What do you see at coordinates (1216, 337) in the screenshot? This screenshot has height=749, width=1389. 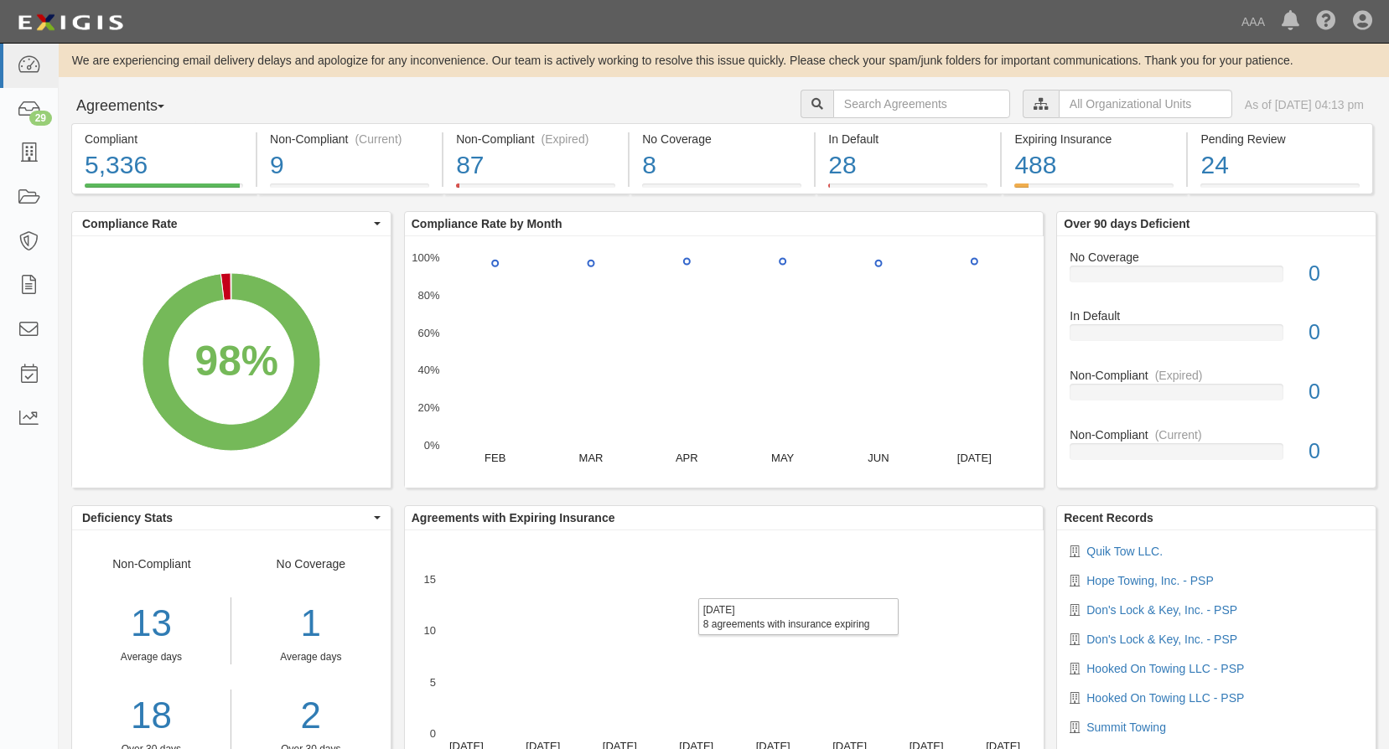 I see `a: In Default0` at bounding box center [1216, 337].